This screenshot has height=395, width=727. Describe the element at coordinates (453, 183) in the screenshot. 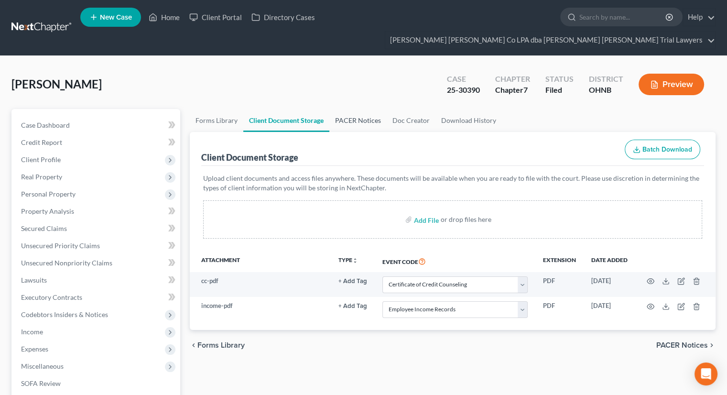

I see `p: Upload client documents and access files anywhere. These documents will be available when you are...` at that location.